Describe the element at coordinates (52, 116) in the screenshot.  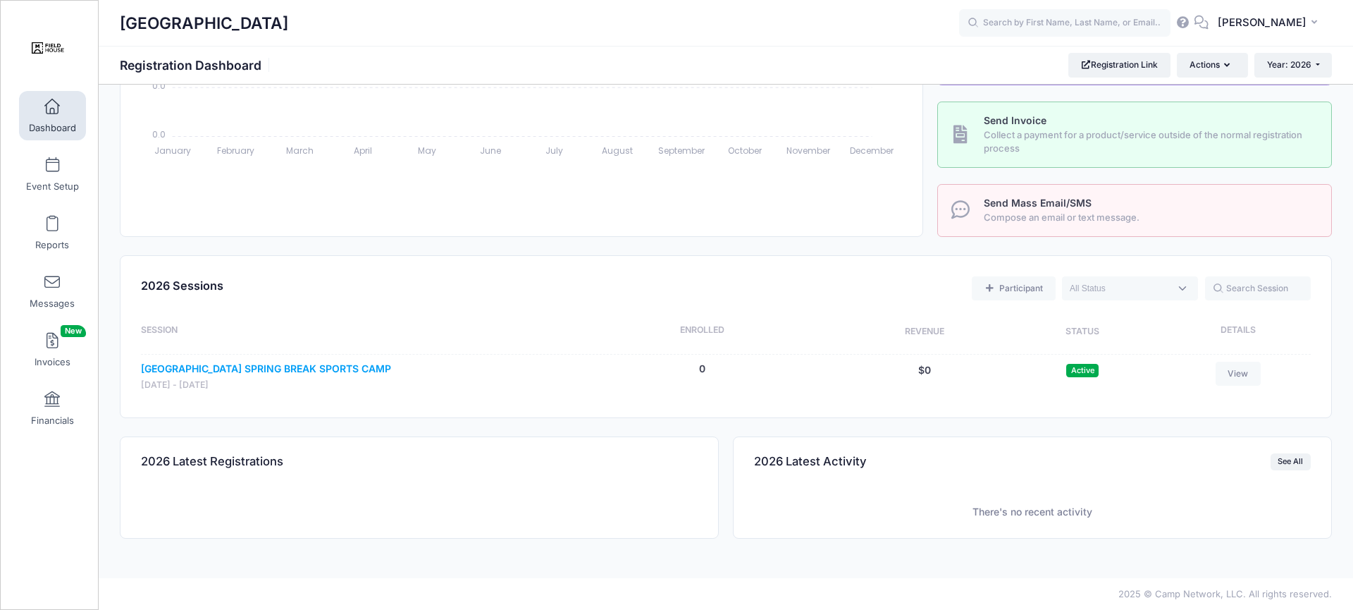
I see `a: Dashboard` at that location.